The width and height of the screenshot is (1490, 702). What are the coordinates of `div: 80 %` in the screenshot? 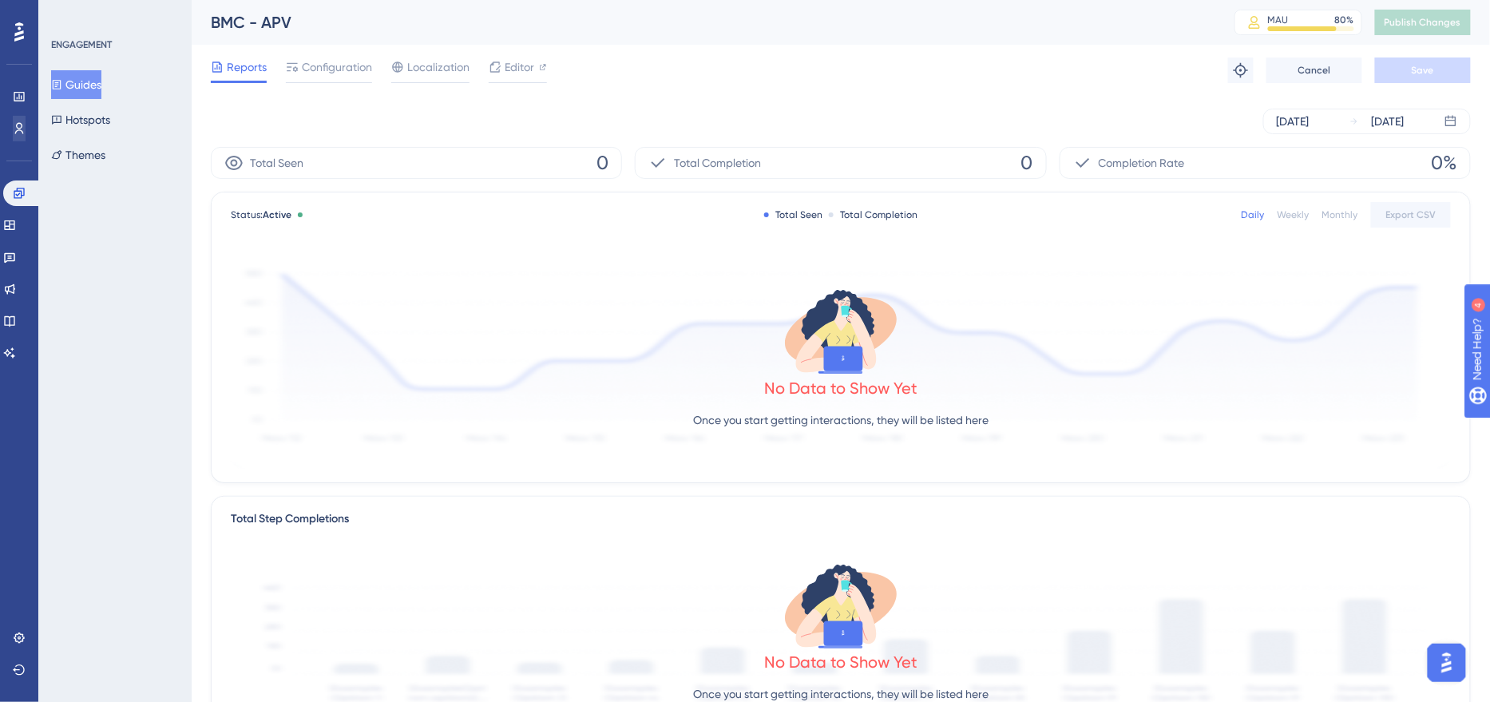 It's located at (1344, 20).